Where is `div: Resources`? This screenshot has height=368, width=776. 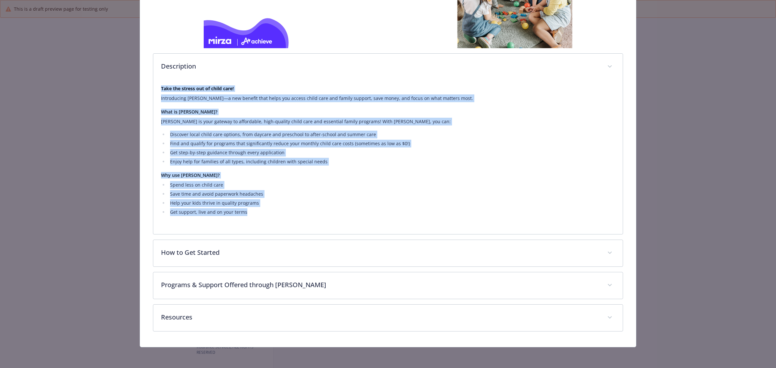 div: Resources is located at coordinates (388, 318).